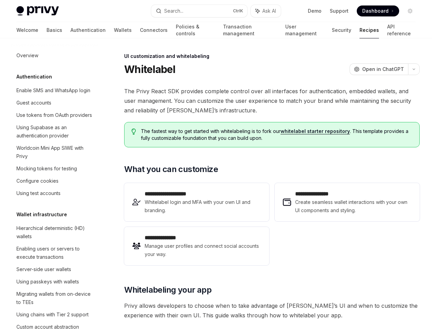 The height and width of the screenshot is (329, 432). I want to click on a: Using passkeys with wallets, so click(55, 281).